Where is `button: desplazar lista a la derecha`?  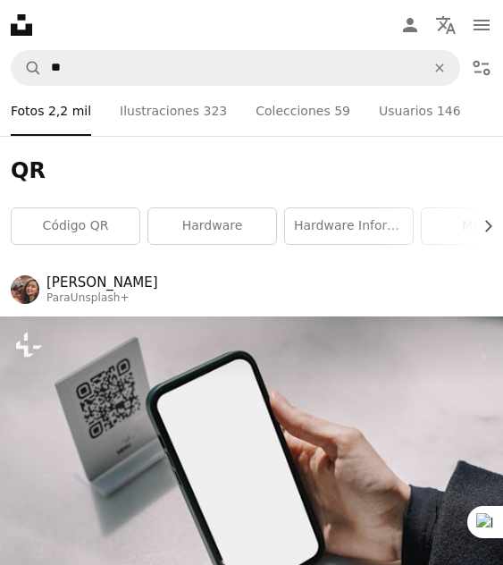 button: desplazar lista a la derecha is located at coordinates (482, 226).